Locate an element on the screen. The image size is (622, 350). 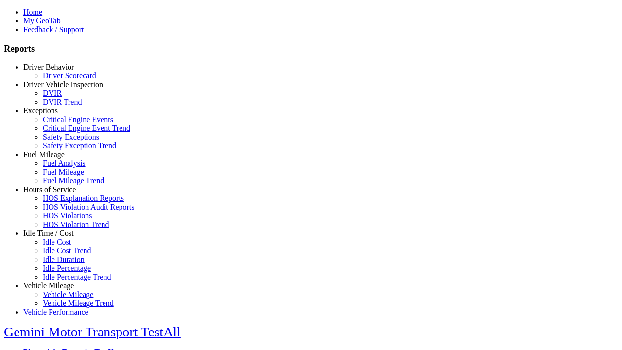
a: Fuel Analysis is located at coordinates (64, 163).